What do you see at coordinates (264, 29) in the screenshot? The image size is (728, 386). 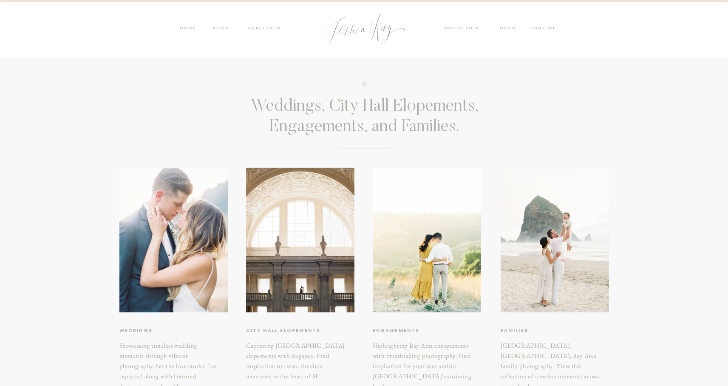 I see `a: PORTFOLIO` at bounding box center [264, 29].